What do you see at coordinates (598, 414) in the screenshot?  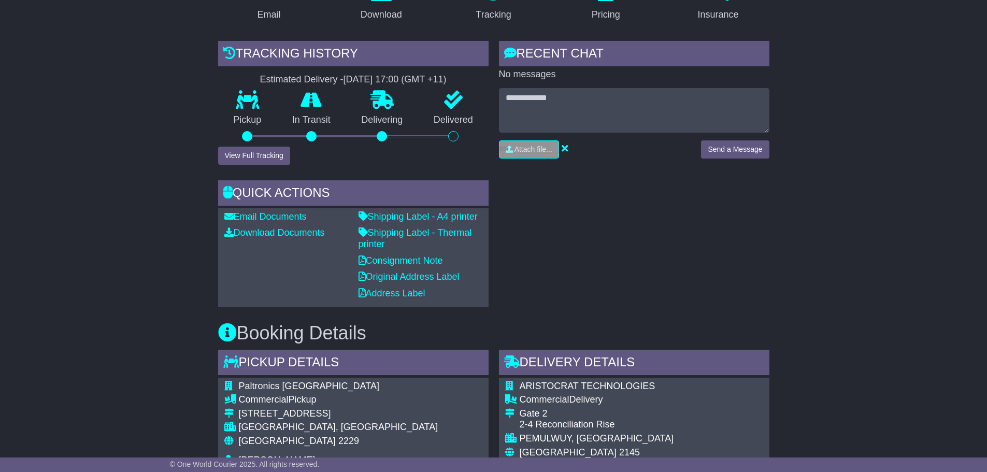 I see `div: Gate 2` at bounding box center [598, 414].